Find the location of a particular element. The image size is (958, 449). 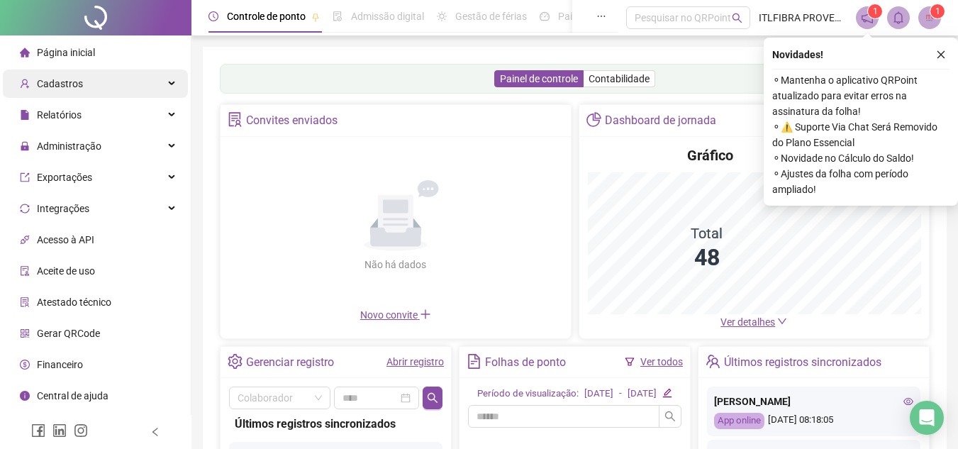

span: file-text is located at coordinates (474, 361).